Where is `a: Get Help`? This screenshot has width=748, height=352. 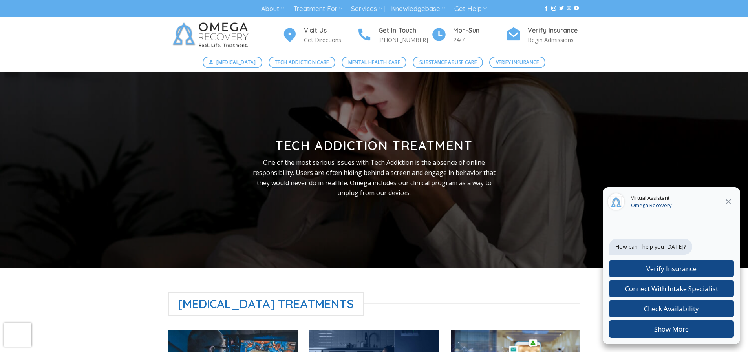 a: Get Help is located at coordinates (470, 9).